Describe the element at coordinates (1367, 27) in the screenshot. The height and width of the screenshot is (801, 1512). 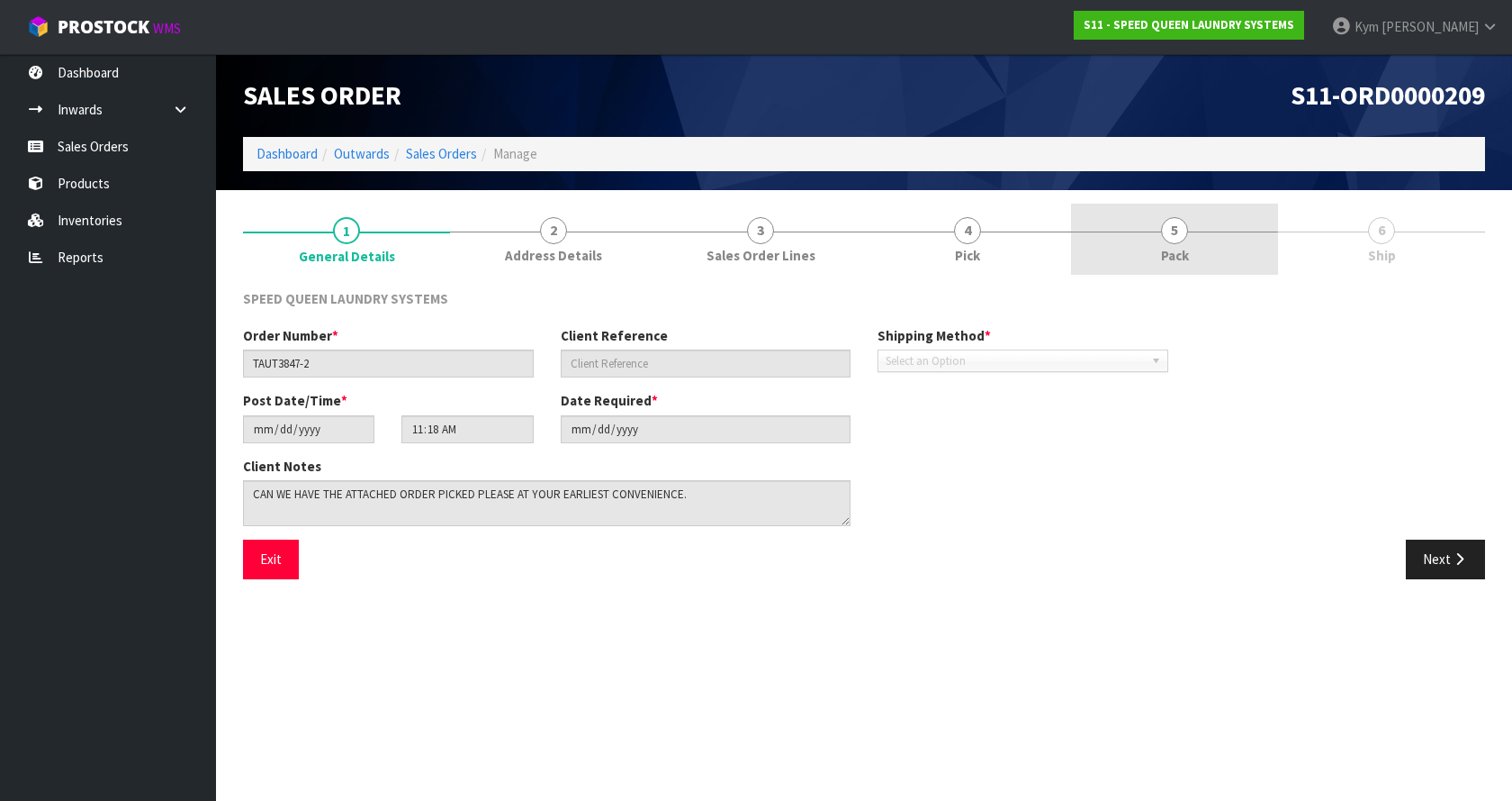
I see `span: Kym` at that location.